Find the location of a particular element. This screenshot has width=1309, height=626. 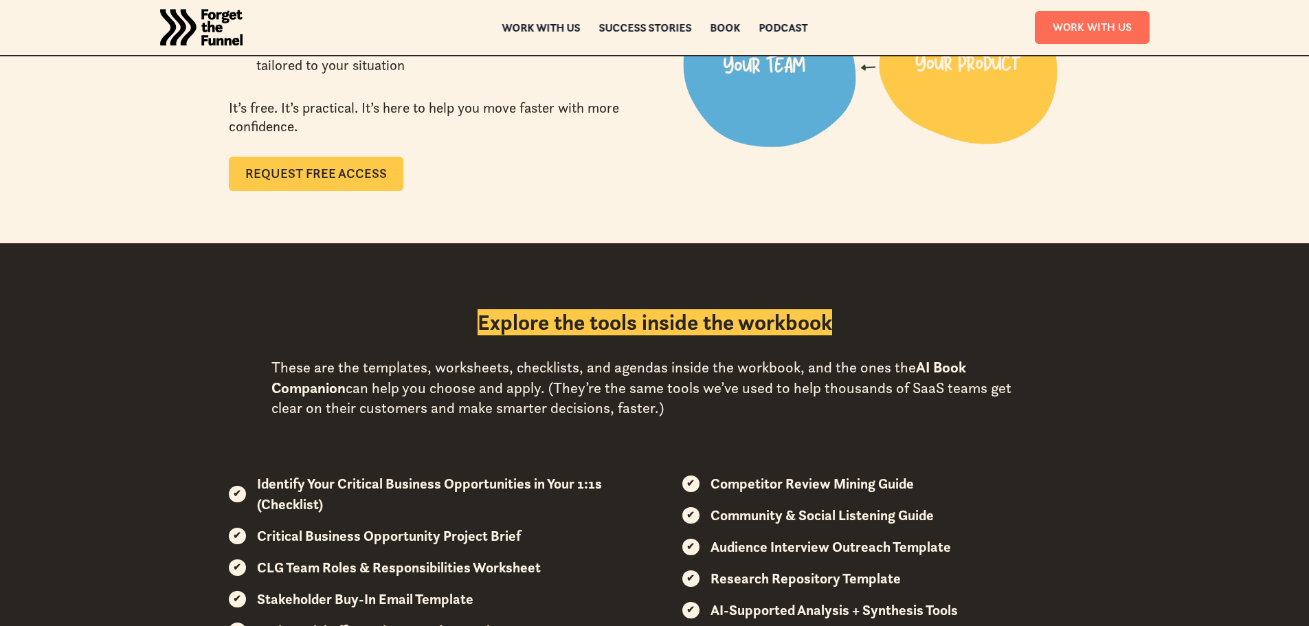

p: It’s free. It’s practical. It’s here to help you move faster with more confidence. is located at coordinates (434, 118).